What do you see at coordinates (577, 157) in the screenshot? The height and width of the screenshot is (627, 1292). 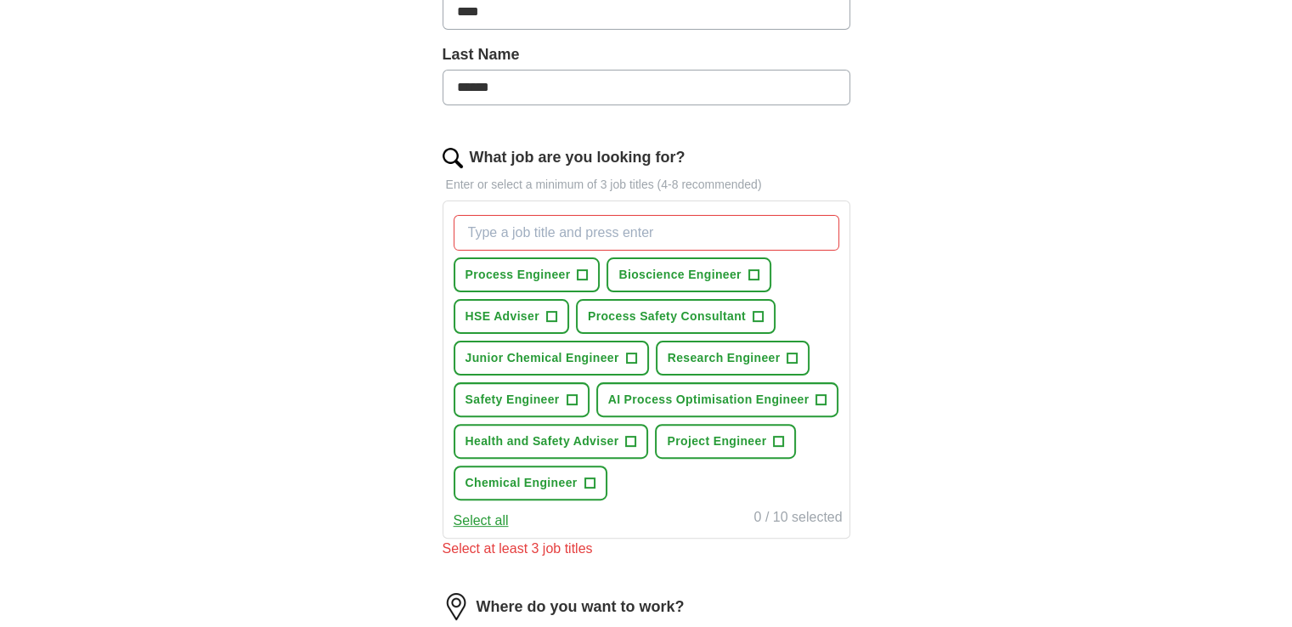 I see `label: What job are you looking for?` at bounding box center [577, 157].